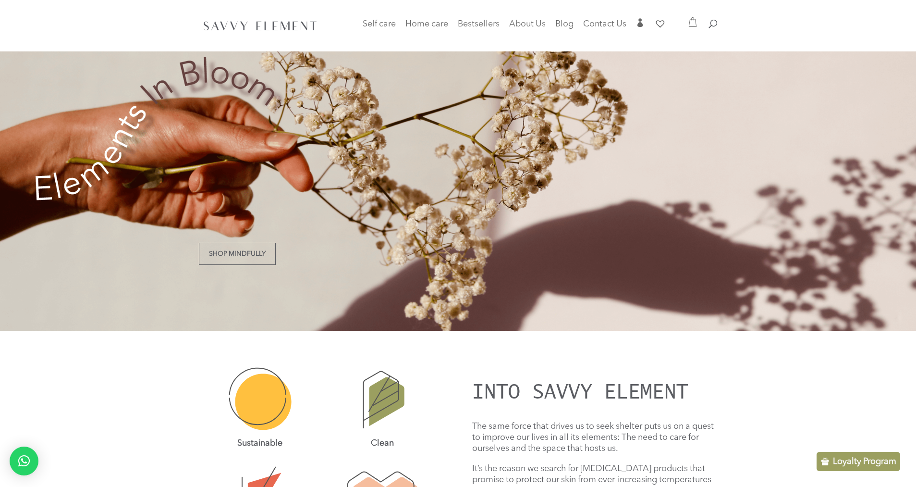 The width and height of the screenshot is (916, 487). What do you see at coordinates (564, 24) in the screenshot?
I see `span: Blog` at bounding box center [564, 24].